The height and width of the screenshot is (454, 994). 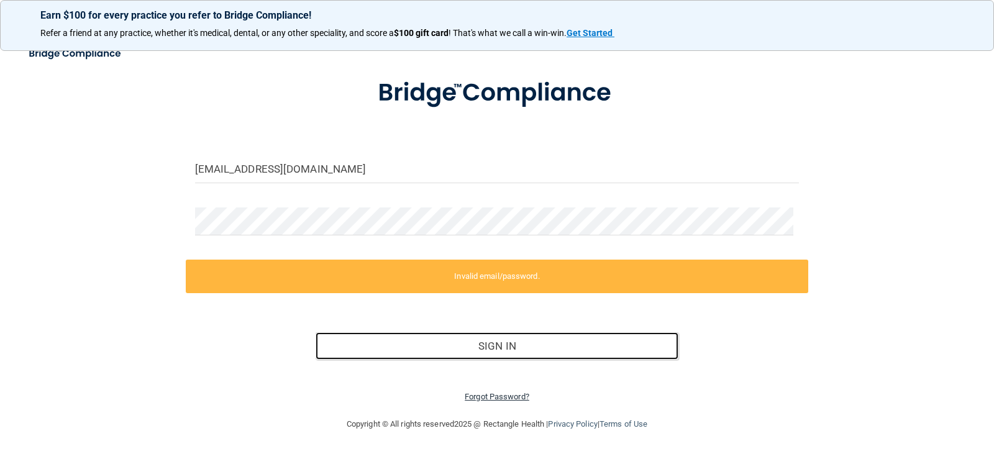 I want to click on div: Copyright © All rights reserved 2025 @ Rectangle Health | |, so click(x=497, y=424).